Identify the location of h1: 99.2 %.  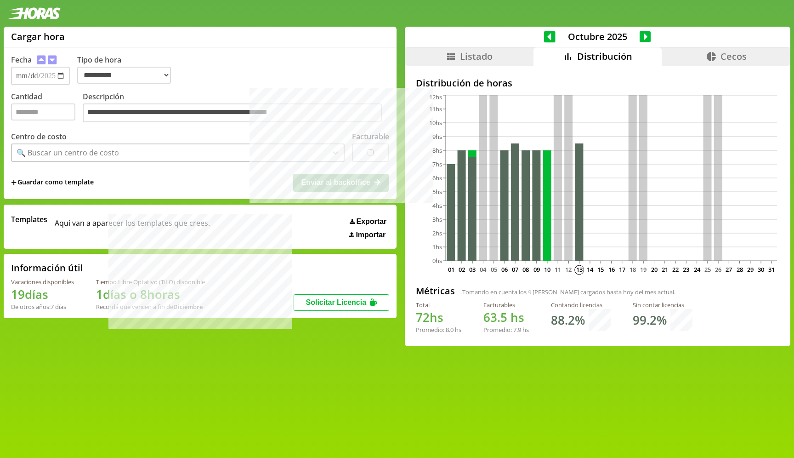
(650, 320).